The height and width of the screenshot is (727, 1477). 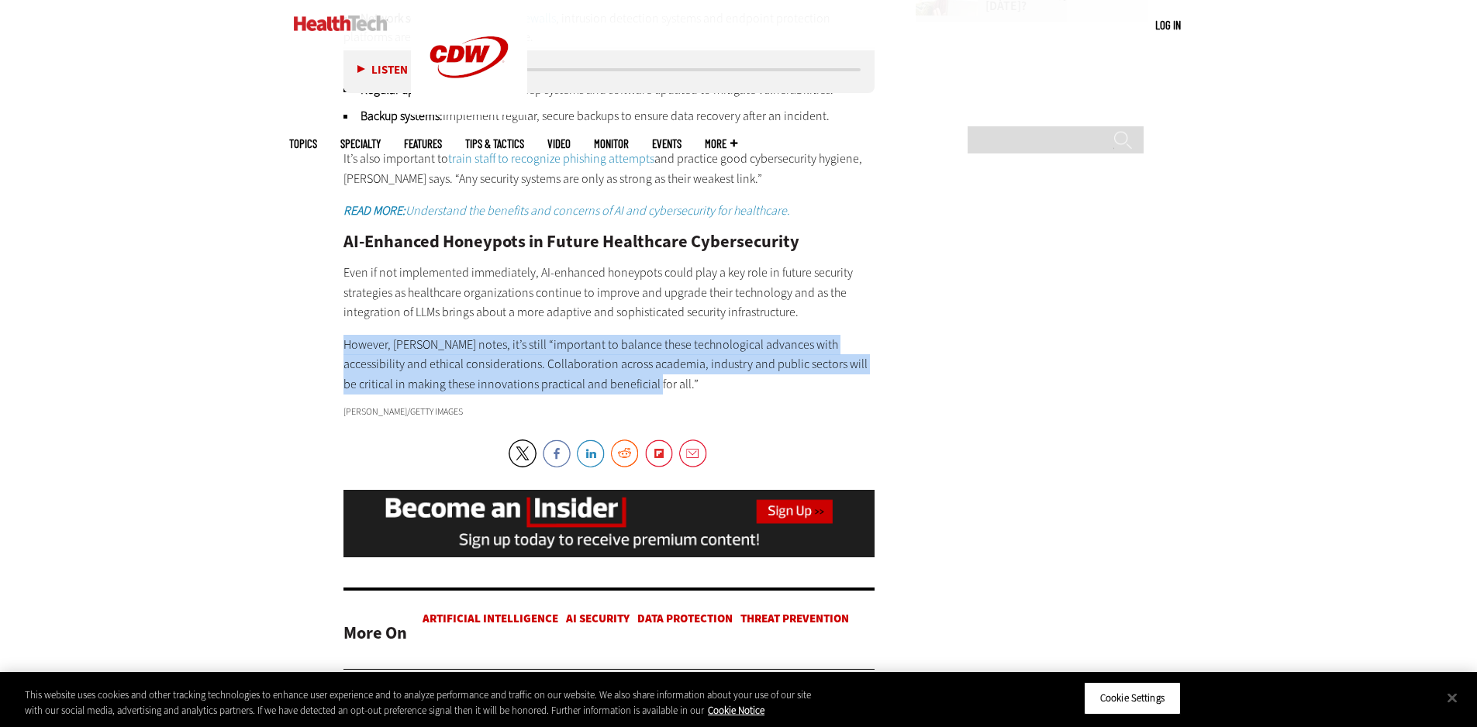 What do you see at coordinates (361, 143) in the screenshot?
I see `span: Specialty` at bounding box center [361, 143].